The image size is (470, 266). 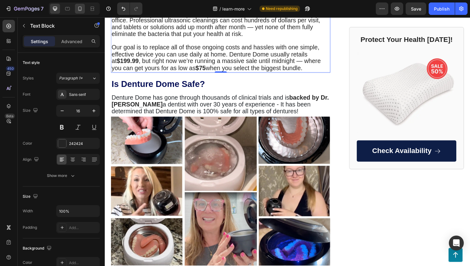 I want to click on p: Text Block, so click(x=57, y=26).